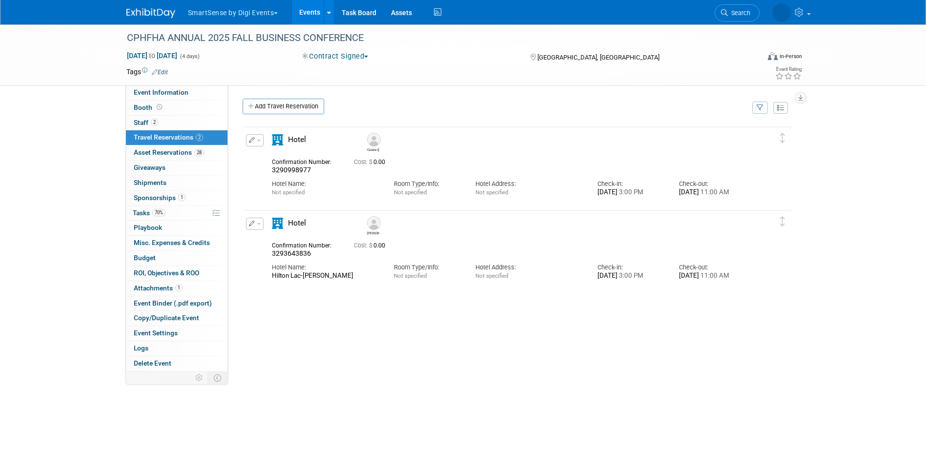  I want to click on span: Sponsorships, so click(160, 198).